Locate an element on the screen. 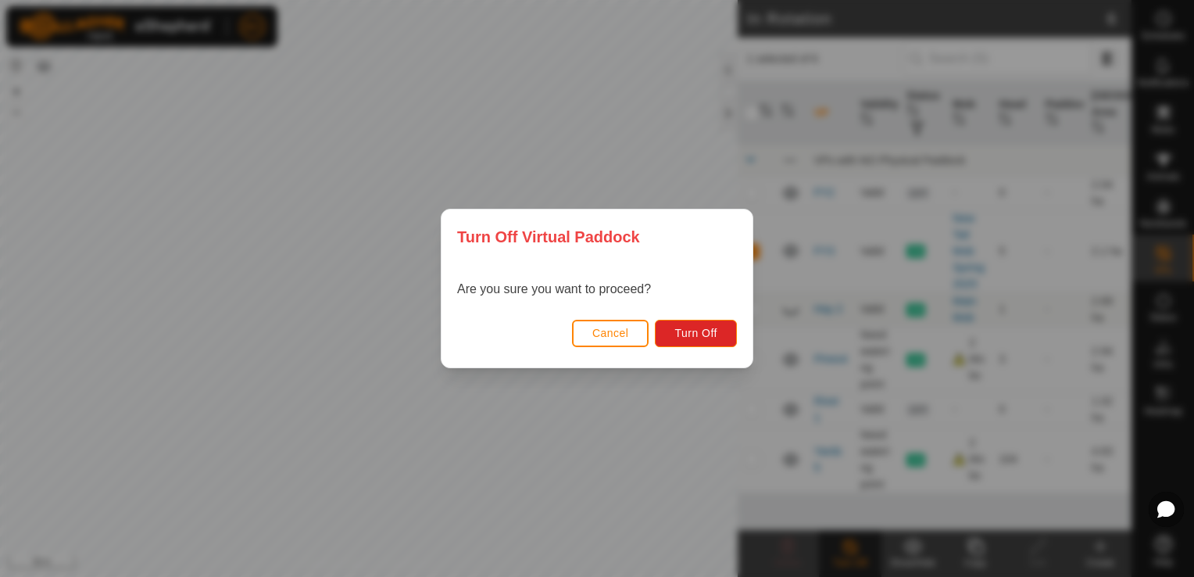 The image size is (1194, 577). p: Are you sure you want to proceed? is located at coordinates (554, 289).